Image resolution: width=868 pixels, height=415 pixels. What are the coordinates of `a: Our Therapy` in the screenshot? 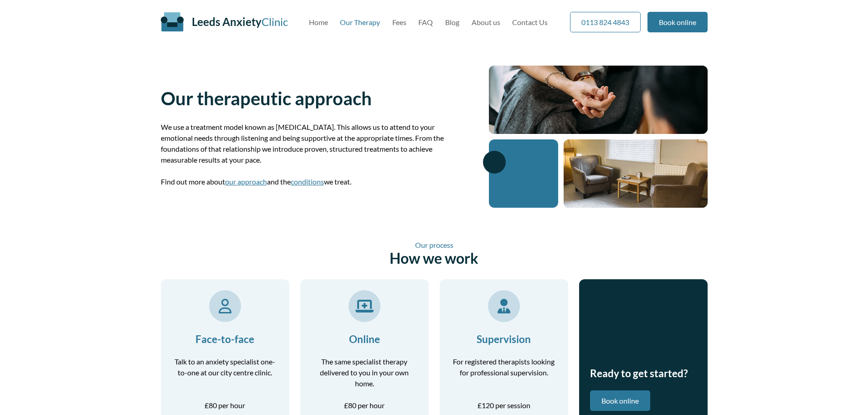 It's located at (360, 22).